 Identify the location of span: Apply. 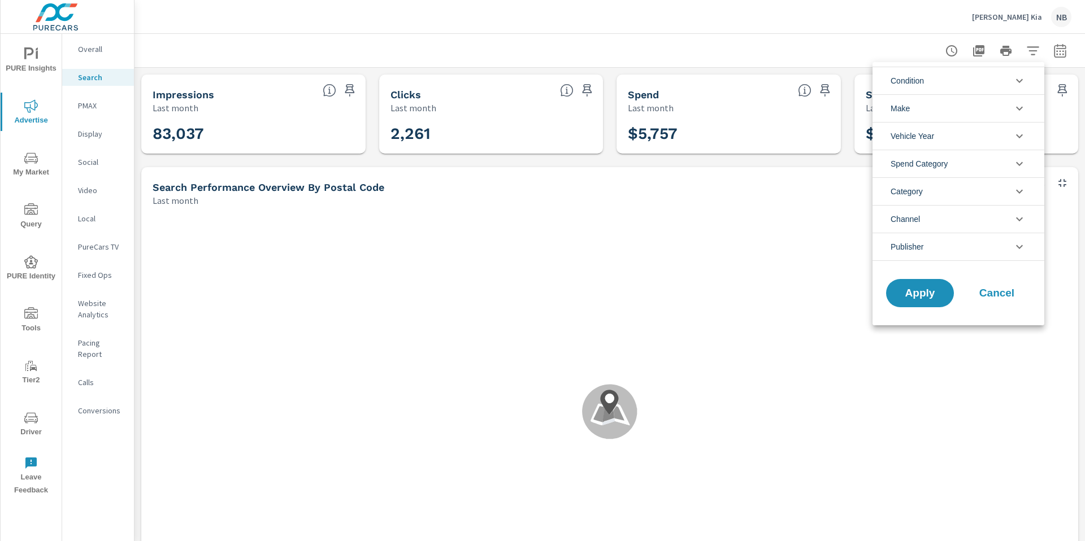
(920, 293).